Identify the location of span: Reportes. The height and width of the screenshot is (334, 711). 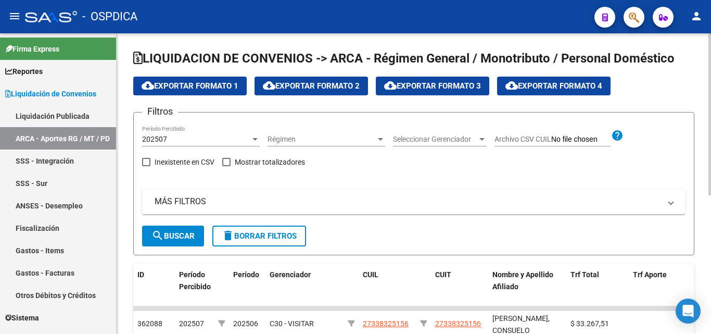
(24, 71).